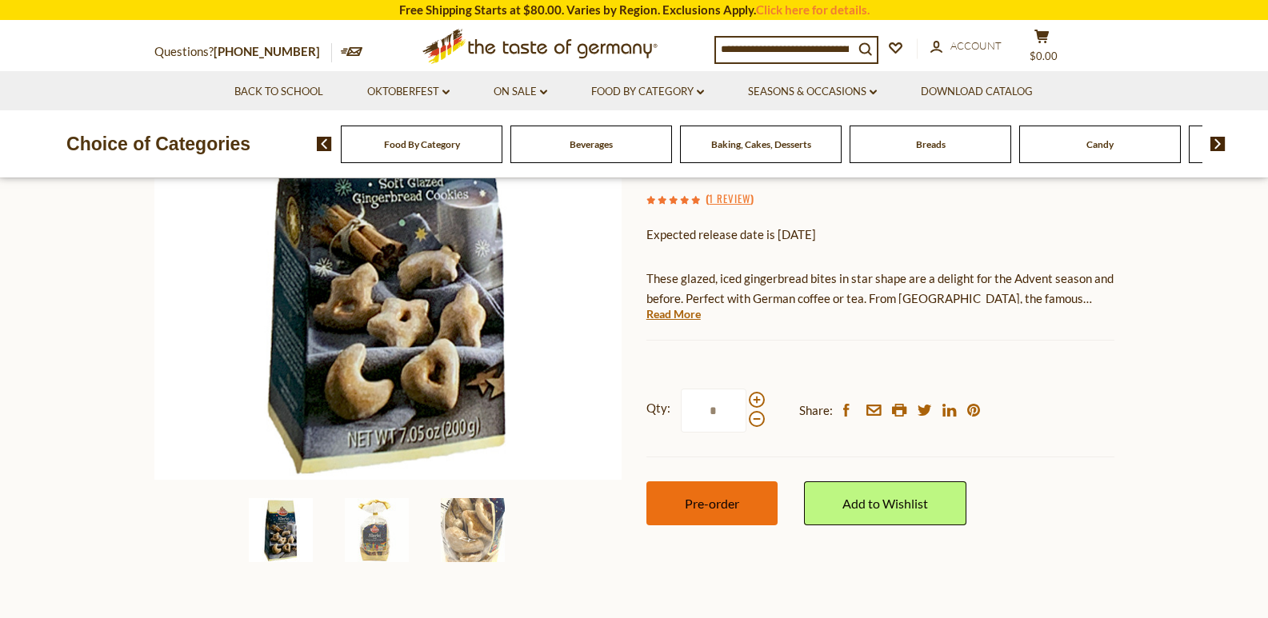 The width and height of the screenshot is (1268, 618). I want to click on span: Beverages, so click(591, 144).